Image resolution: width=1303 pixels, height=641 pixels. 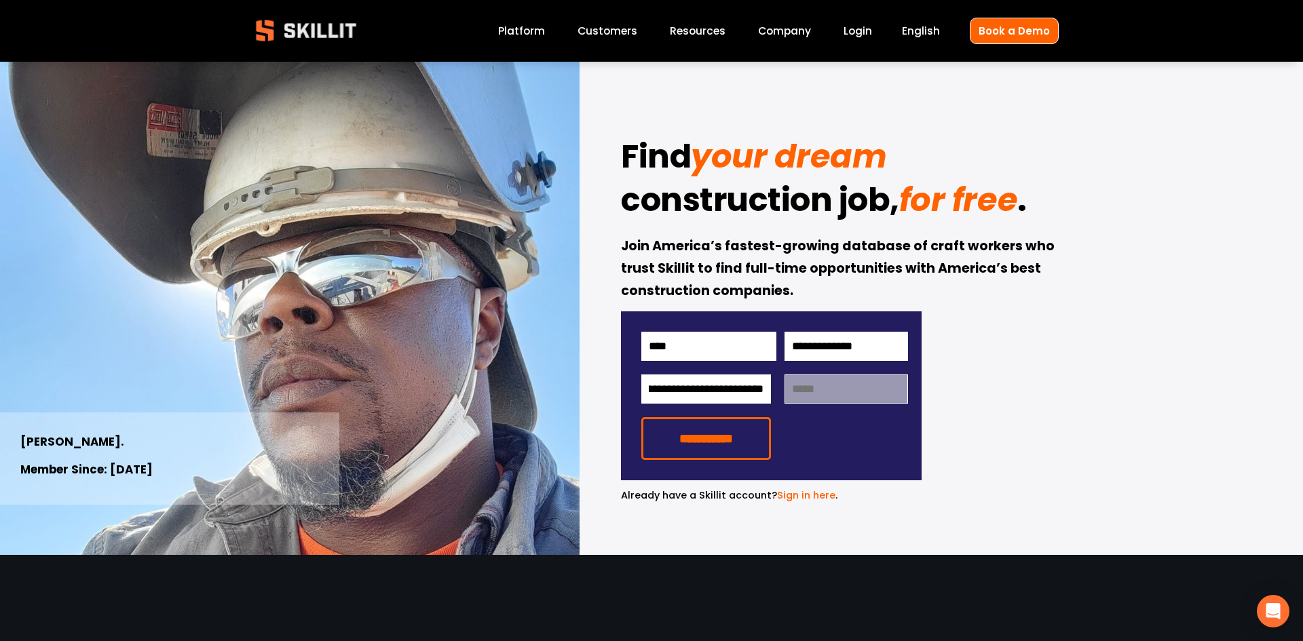 What do you see at coordinates (521, 31) in the screenshot?
I see `a: Platform` at bounding box center [521, 31].